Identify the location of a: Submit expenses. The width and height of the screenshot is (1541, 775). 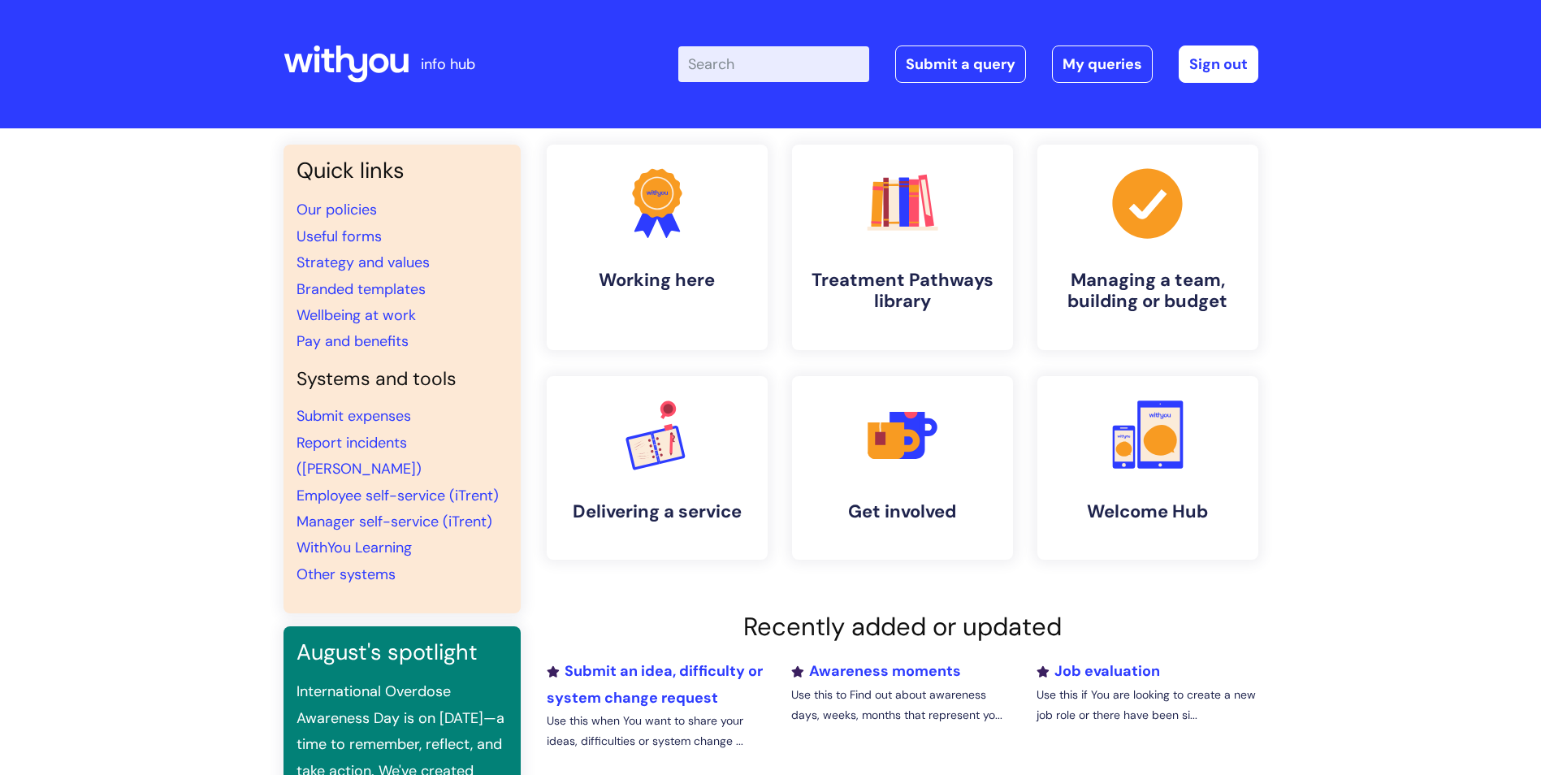
(353, 416).